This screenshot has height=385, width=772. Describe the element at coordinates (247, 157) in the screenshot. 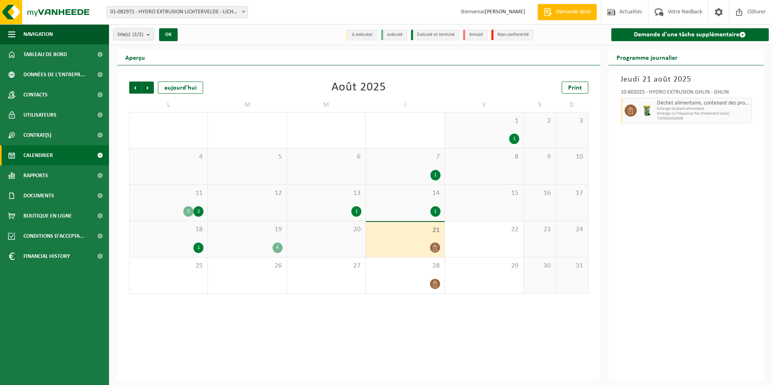

I see `span: 5` at that location.